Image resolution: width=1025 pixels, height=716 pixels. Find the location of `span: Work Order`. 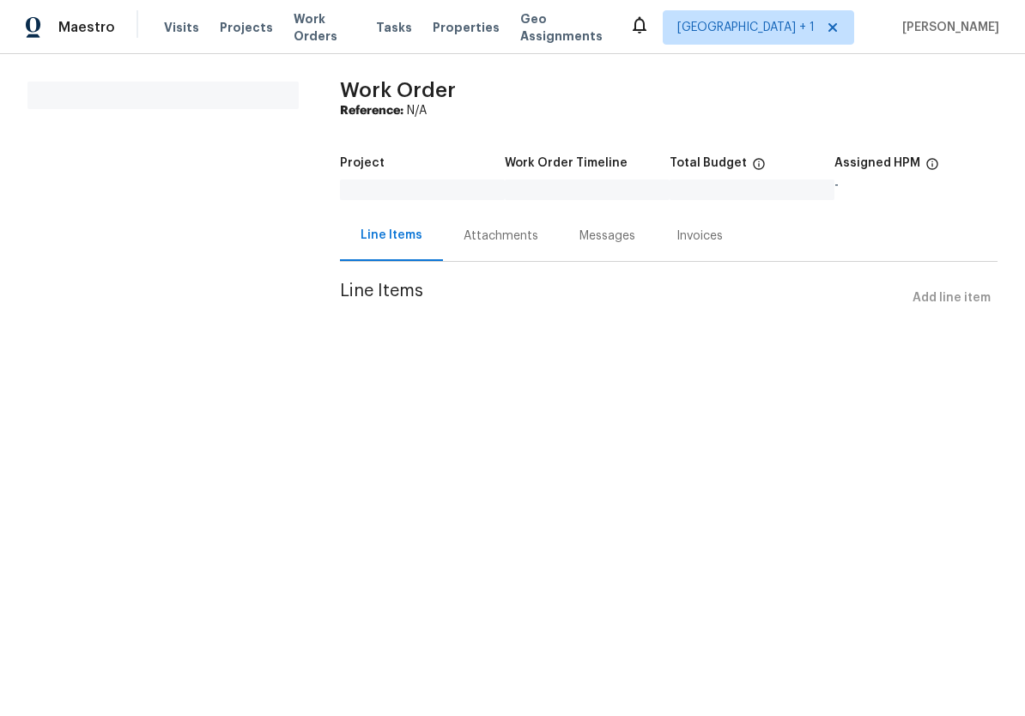

span: Work Order is located at coordinates (398, 90).